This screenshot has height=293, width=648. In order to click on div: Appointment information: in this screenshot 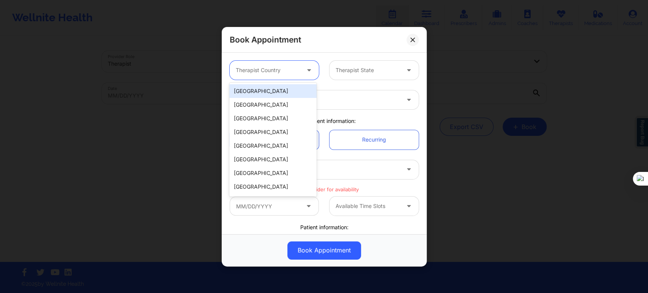, I will do `click(324, 121)`.